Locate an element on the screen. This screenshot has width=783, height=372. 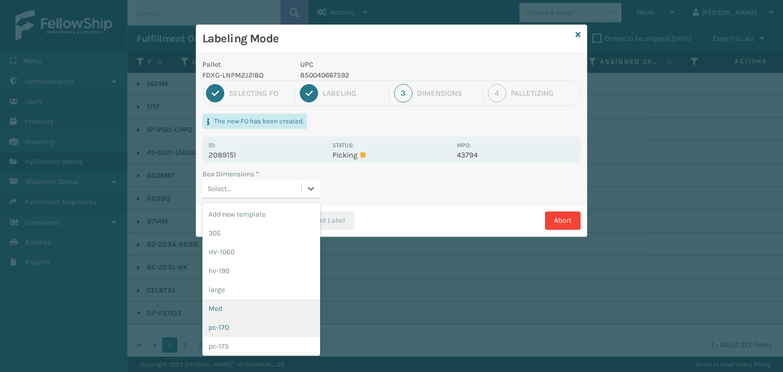
div: 3 is located at coordinates (403, 93).